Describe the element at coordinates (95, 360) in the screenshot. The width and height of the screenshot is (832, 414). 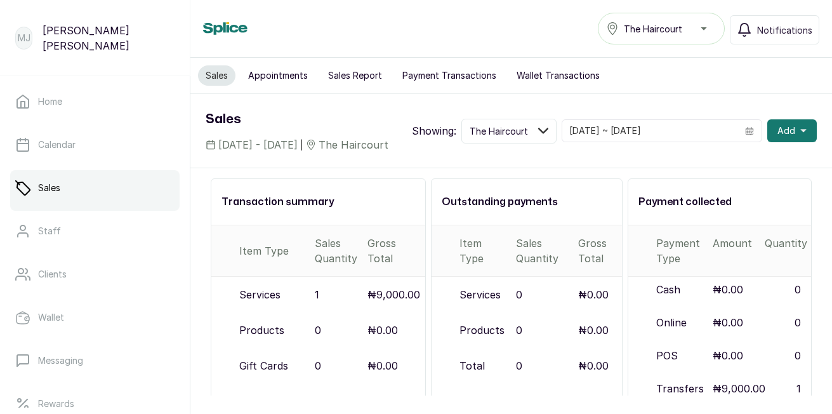
I see `a: Messaging` at that location.